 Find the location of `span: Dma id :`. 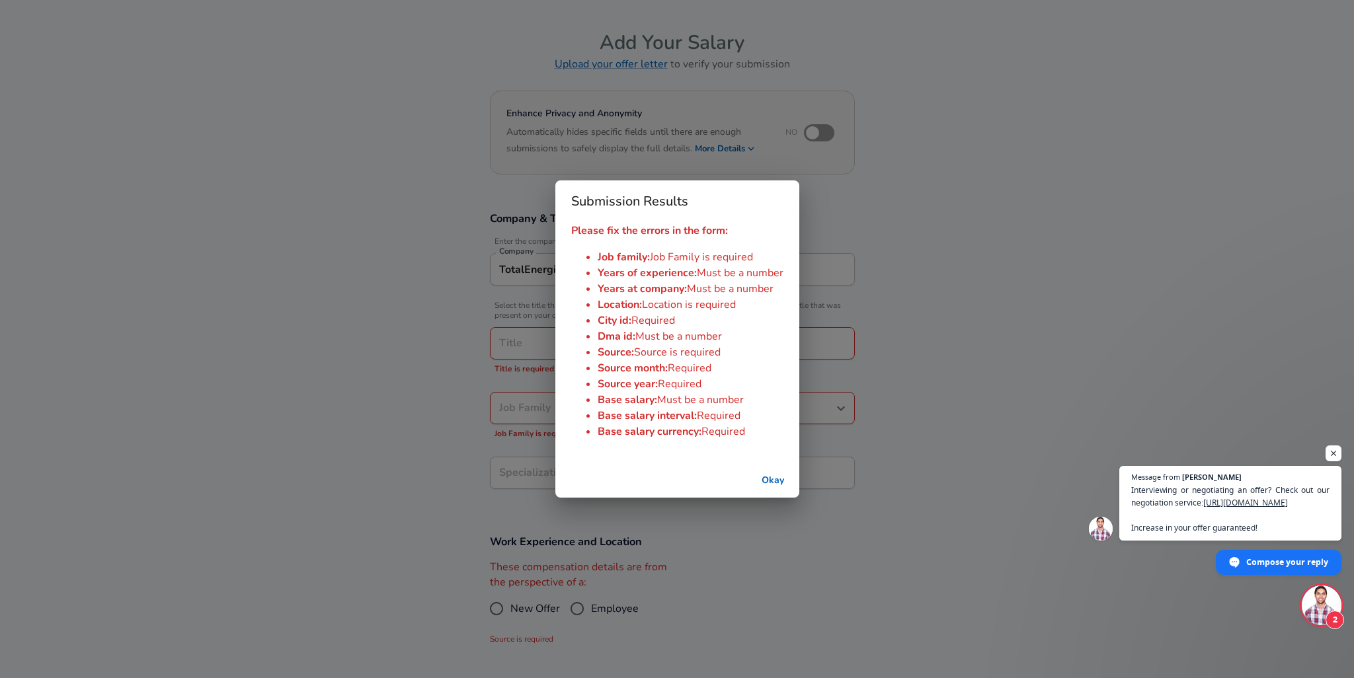

span: Dma id : is located at coordinates (616, 336).